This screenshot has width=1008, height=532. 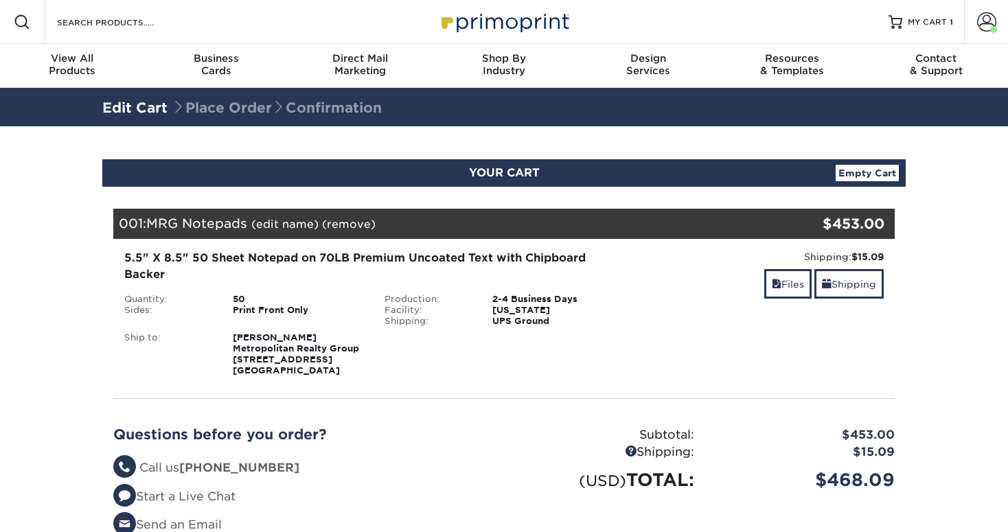 I want to click on div: Print Front Only, so click(x=298, y=310).